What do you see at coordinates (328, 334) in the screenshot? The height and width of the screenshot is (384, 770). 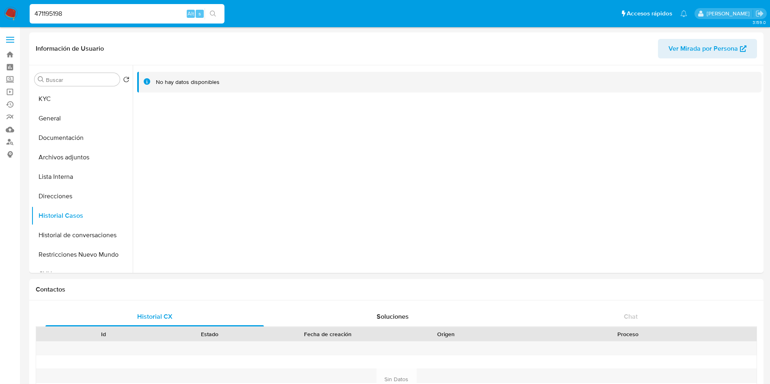 I see `div: Fecha de creación` at bounding box center [328, 334].